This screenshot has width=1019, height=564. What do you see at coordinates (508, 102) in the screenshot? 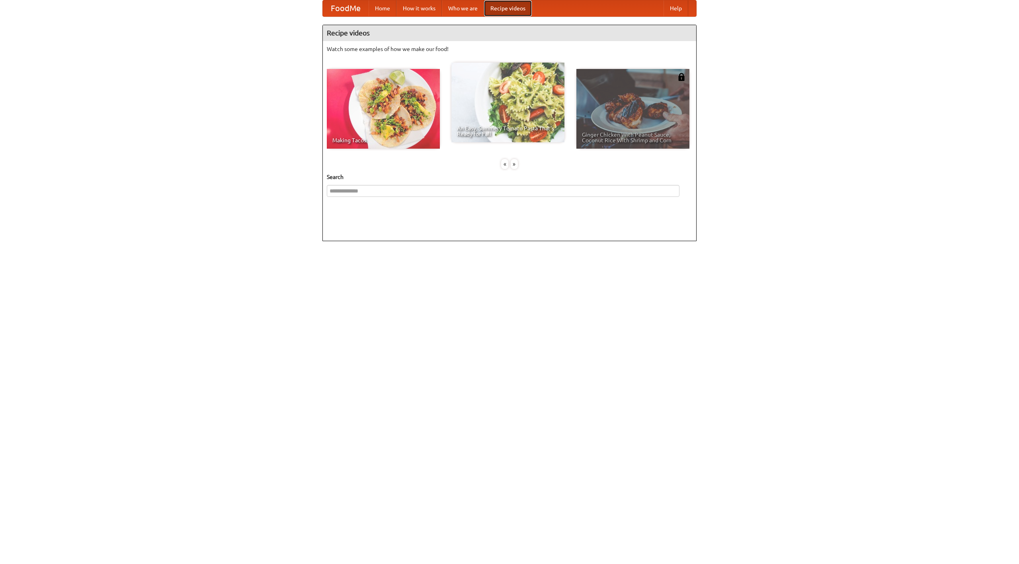
I see `a: An Easy, Summery Tomato Pasta That's Ready for Fall` at bounding box center [508, 102].